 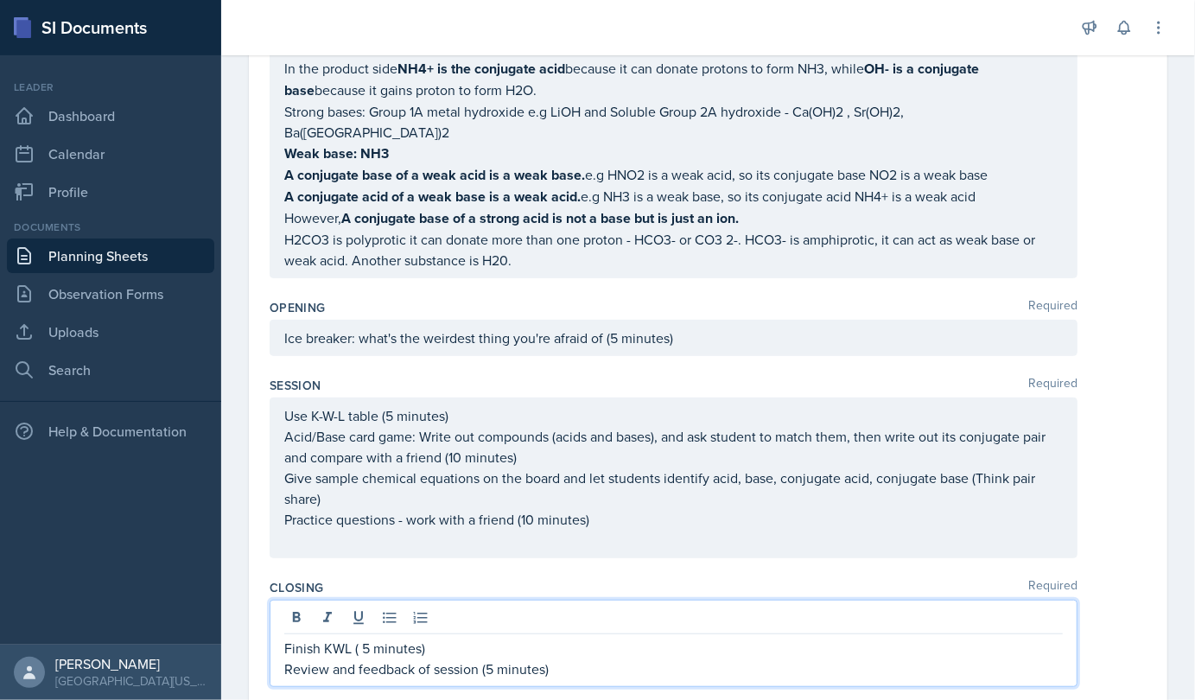 What do you see at coordinates (673, 669) in the screenshot?
I see `p: Review and feedback of session (5 minutes)` at bounding box center [673, 669].